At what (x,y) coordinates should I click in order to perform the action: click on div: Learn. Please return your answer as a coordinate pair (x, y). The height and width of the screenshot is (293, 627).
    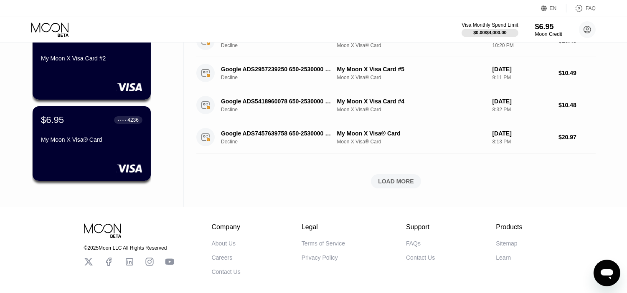
    Looking at the image, I should click on (503, 258).